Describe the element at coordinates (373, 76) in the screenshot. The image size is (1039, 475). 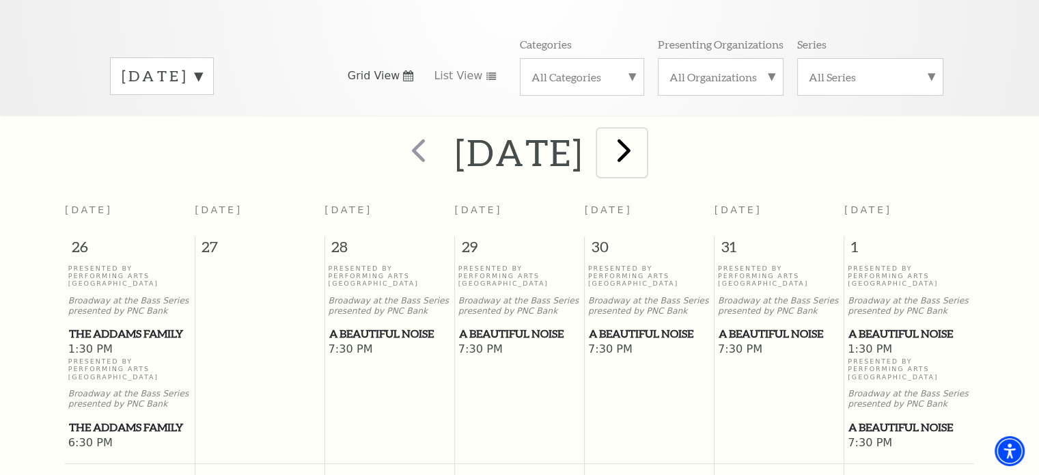
I see `span: Grid View` at that location.